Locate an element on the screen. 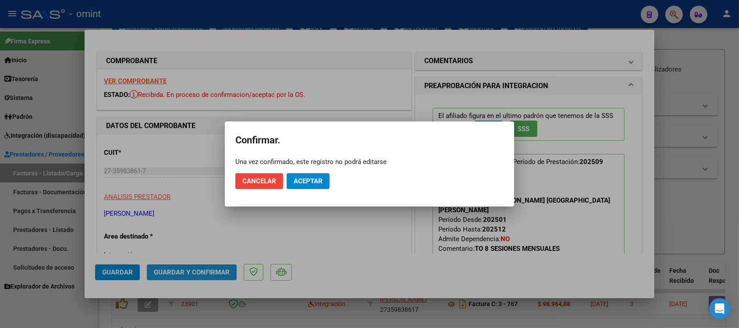  div: Open Intercom Messenger is located at coordinates (720, 309).